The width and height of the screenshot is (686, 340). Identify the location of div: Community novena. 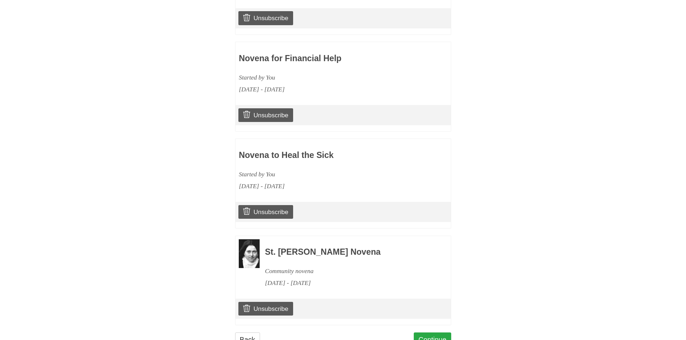
(348, 271).